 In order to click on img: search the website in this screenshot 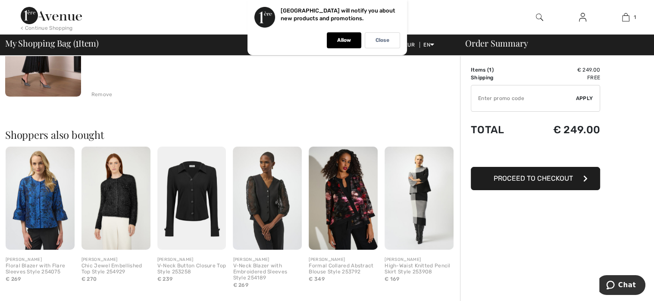, I will do `click(539, 17)`.